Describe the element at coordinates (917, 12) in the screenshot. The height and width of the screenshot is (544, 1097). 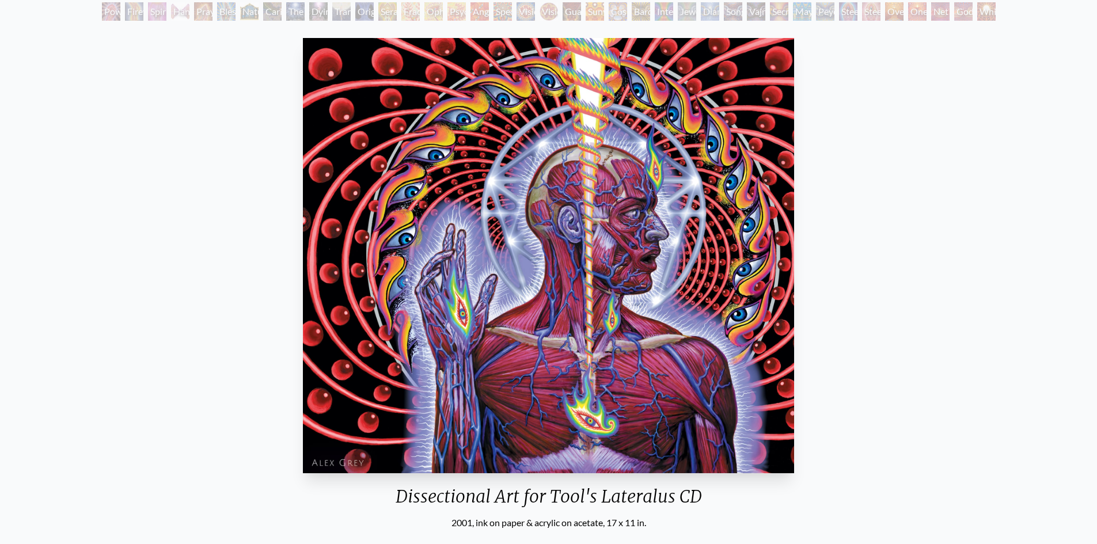
I see `div: One` at that location.